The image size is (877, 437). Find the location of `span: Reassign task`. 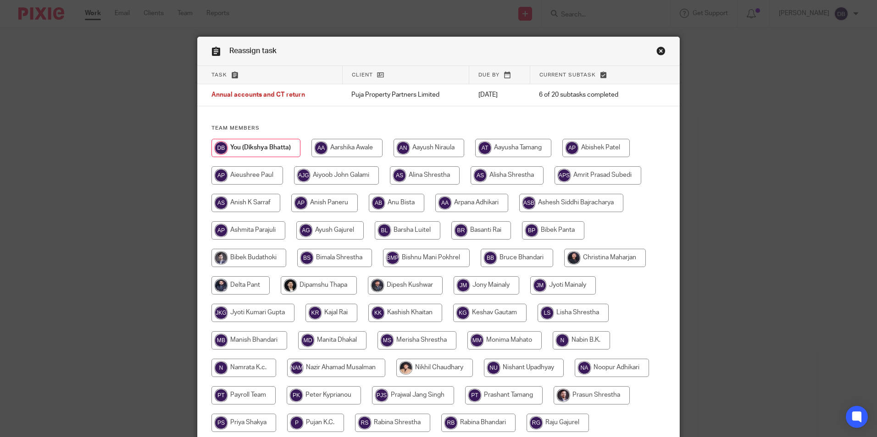

span: Reassign task is located at coordinates (253, 51).